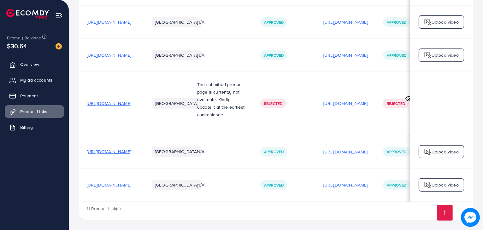  I want to click on a: logo, so click(27, 14).